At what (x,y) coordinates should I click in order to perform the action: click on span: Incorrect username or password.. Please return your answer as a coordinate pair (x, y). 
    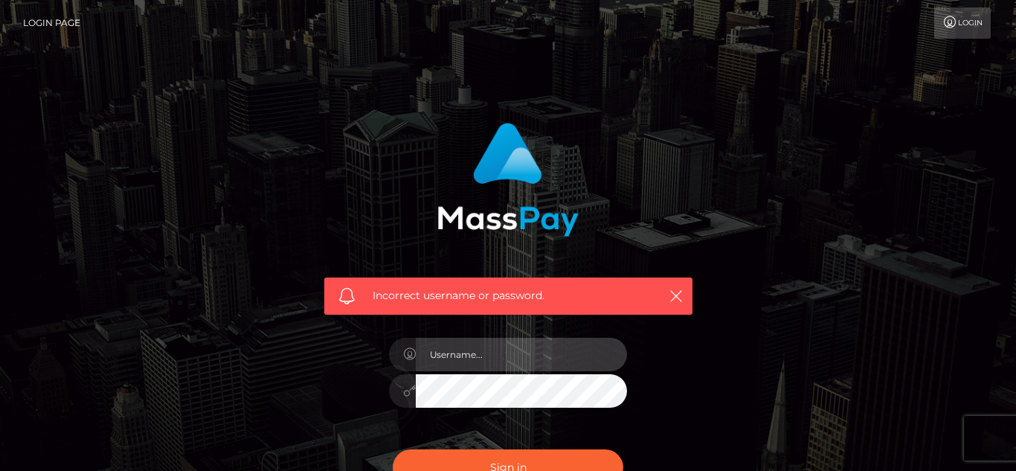
    Looking at the image, I should click on (508, 295).